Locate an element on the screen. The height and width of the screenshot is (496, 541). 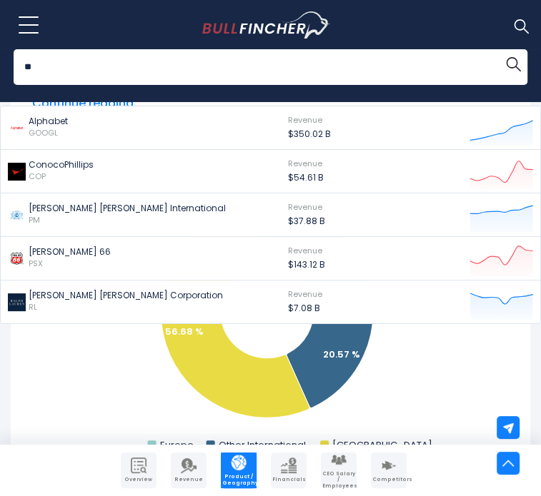
span: Competitors is located at coordinates (388, 480).